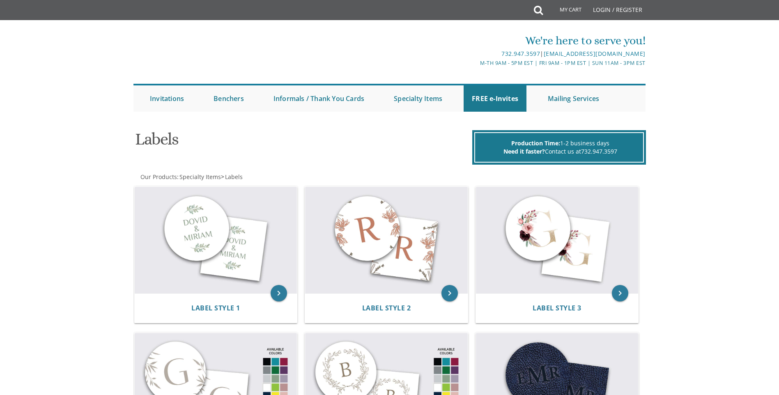 Image resolution: width=779 pixels, height=395 pixels. I want to click on a: Invitations, so click(167, 99).